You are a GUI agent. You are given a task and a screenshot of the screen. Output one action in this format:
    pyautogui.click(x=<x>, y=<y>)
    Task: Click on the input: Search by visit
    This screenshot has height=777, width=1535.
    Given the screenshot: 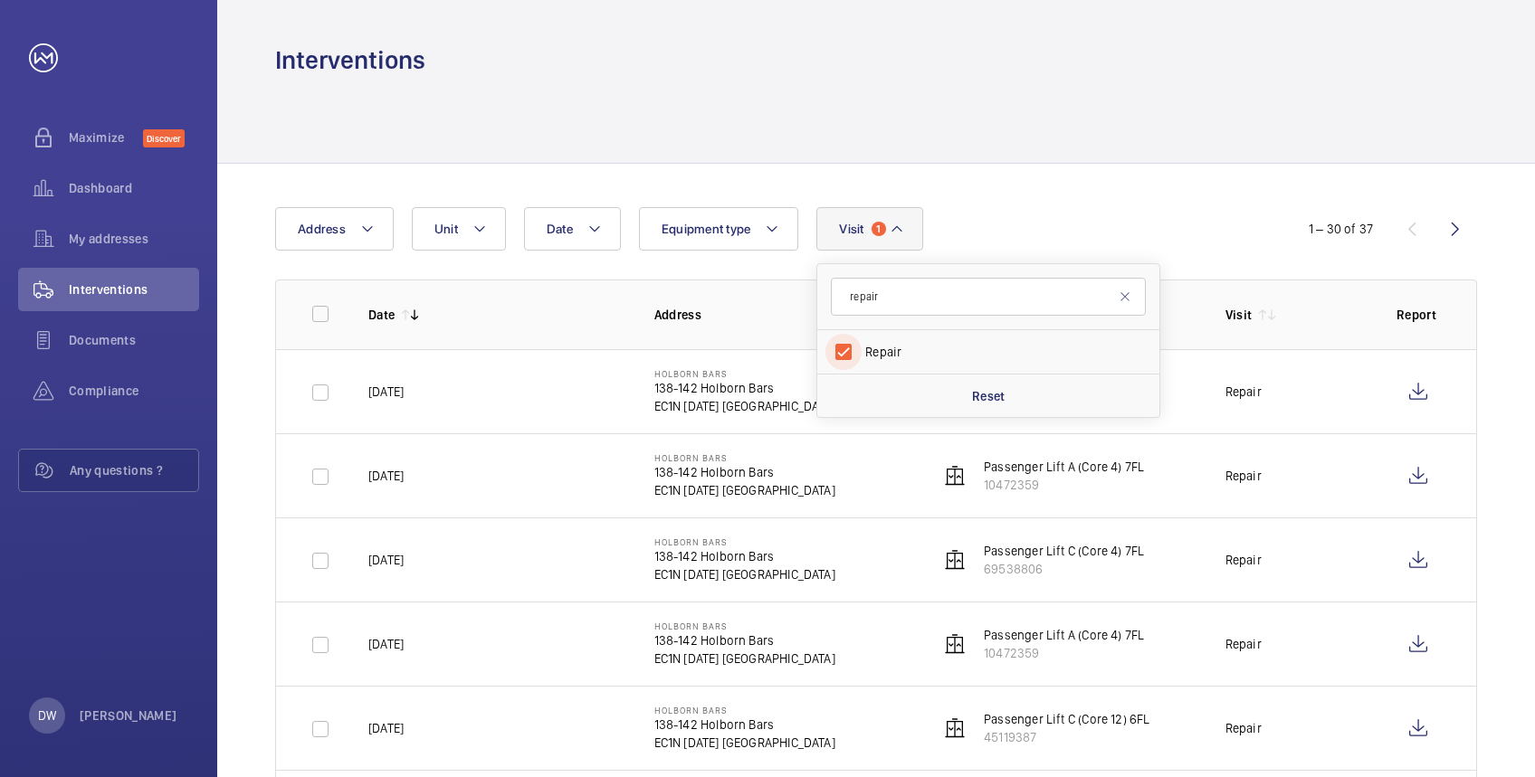 What is the action you would take?
    pyautogui.click(x=988, y=297)
    